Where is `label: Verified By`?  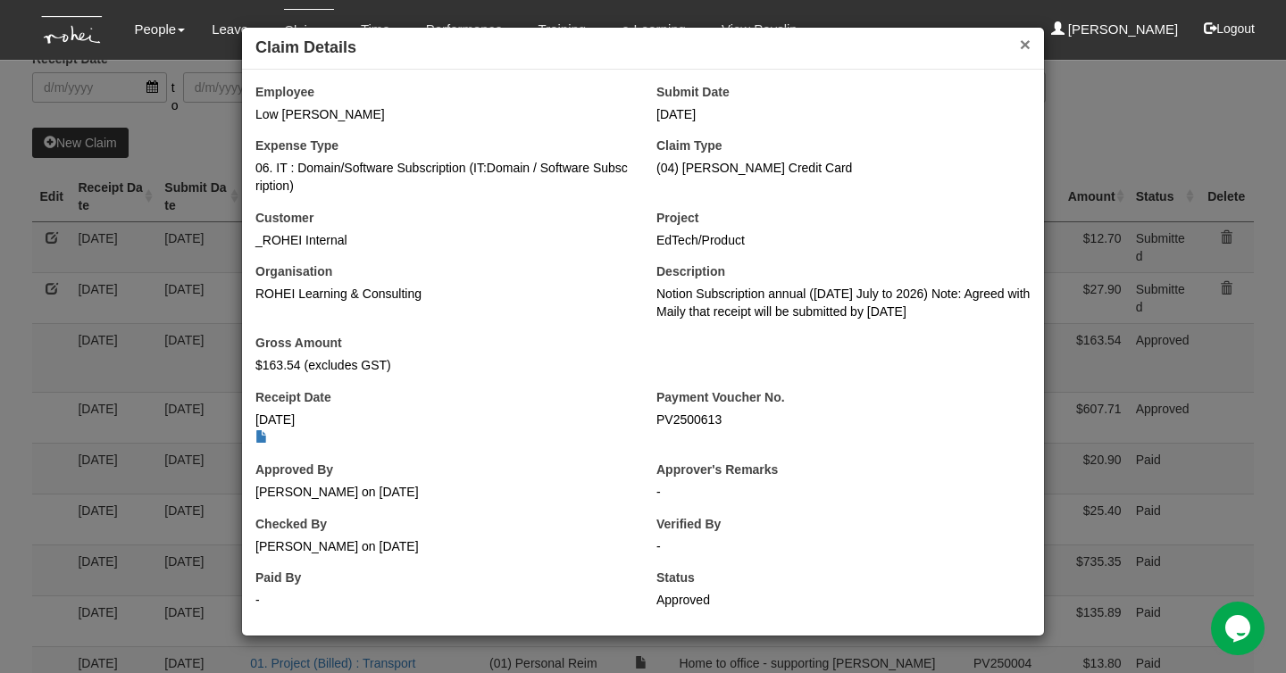
label: Verified By is located at coordinates (688, 524).